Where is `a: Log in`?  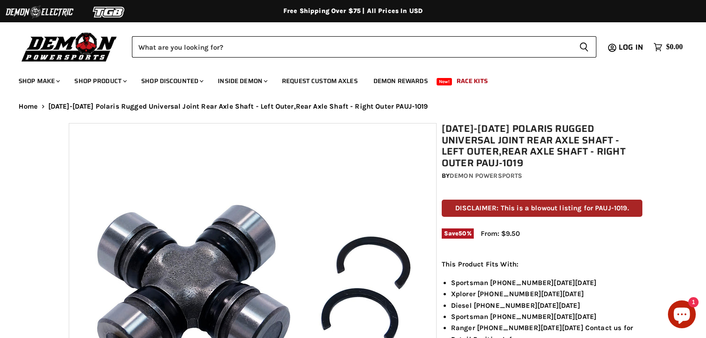 a: Log in is located at coordinates (632, 47).